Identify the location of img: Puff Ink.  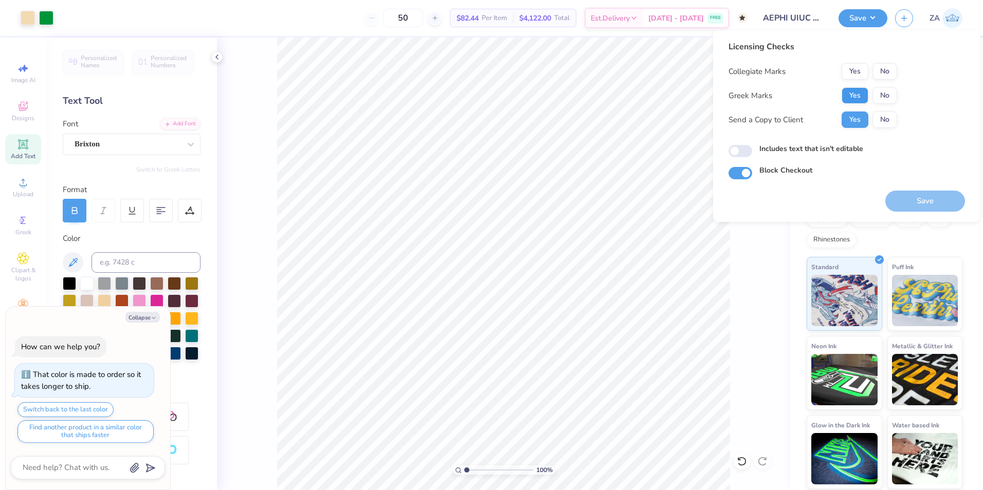
(925, 301).